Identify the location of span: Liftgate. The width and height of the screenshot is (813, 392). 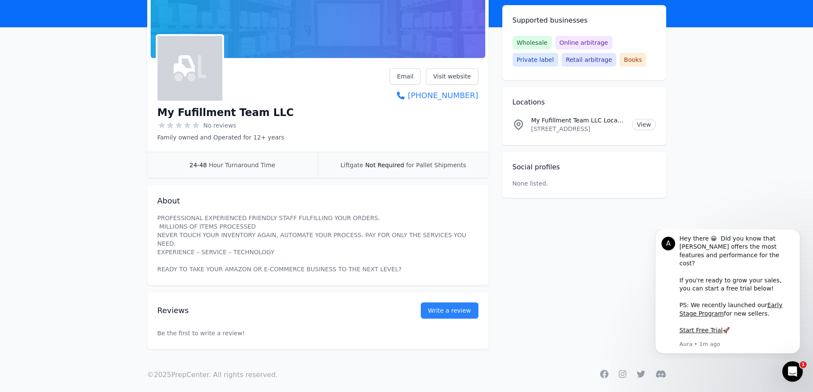
(352, 165).